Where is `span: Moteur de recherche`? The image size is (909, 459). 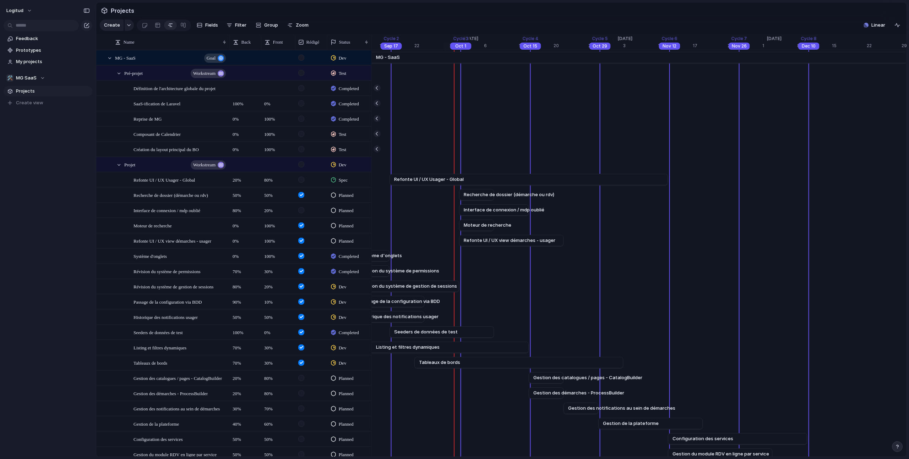 span: Moteur de recherche is located at coordinates (487, 225).